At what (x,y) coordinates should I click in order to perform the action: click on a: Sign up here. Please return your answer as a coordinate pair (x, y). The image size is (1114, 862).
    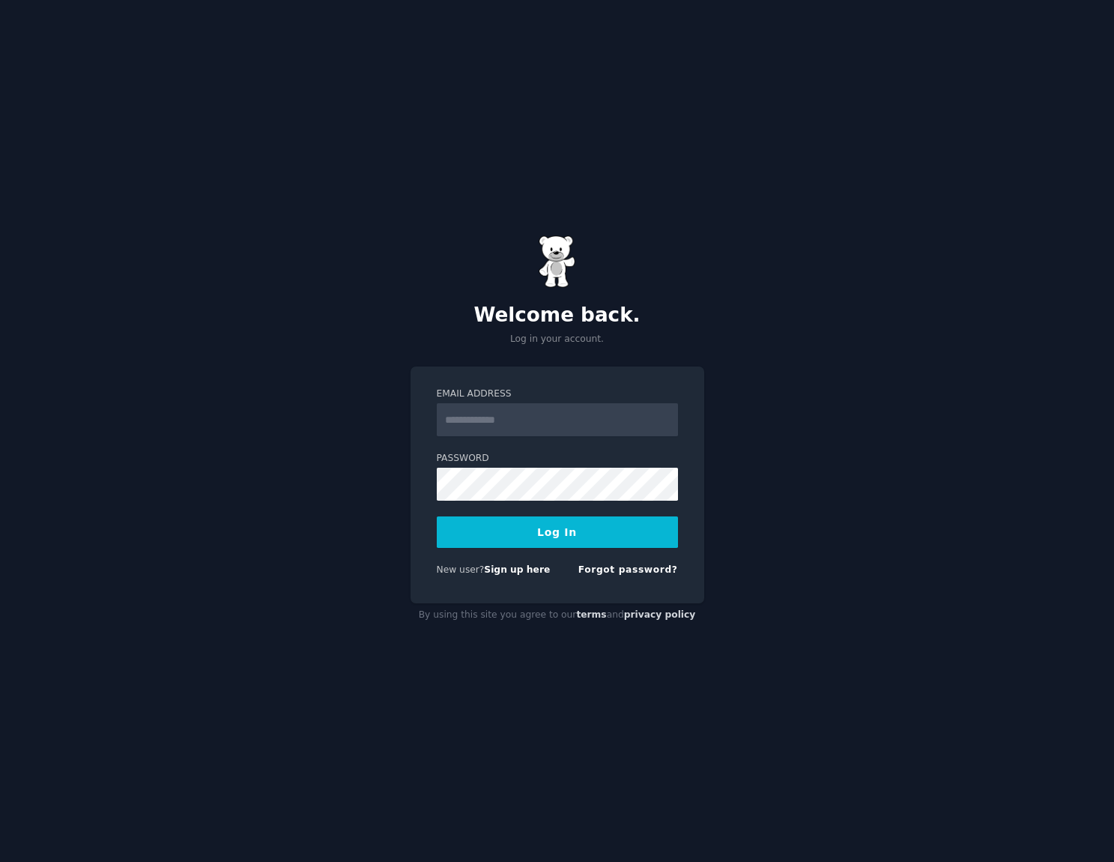
    Looking at the image, I should click on (517, 569).